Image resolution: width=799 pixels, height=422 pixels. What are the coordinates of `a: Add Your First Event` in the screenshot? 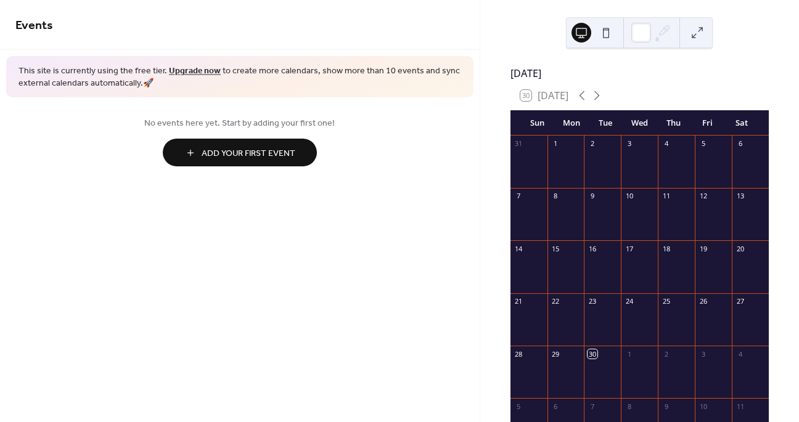 It's located at (240, 152).